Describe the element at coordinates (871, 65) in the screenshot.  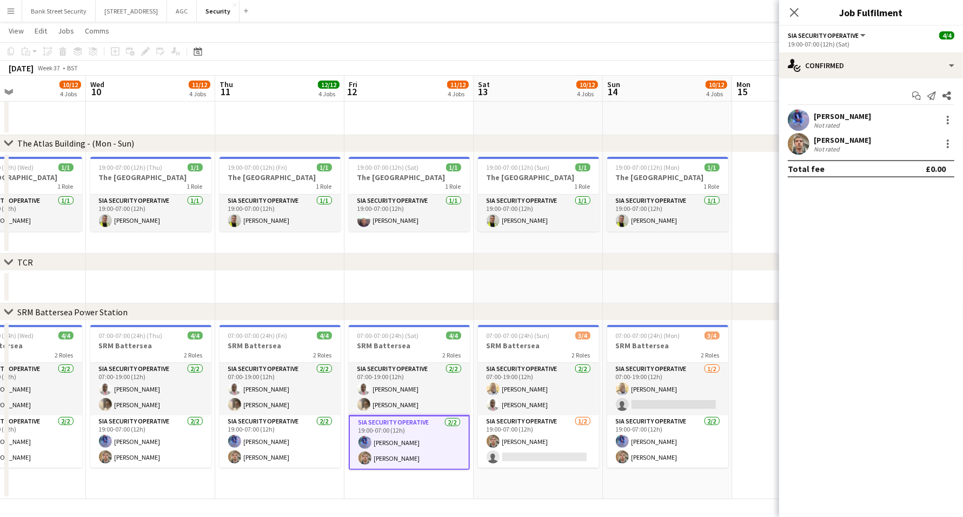
I see `div: Confirmed` at that location.